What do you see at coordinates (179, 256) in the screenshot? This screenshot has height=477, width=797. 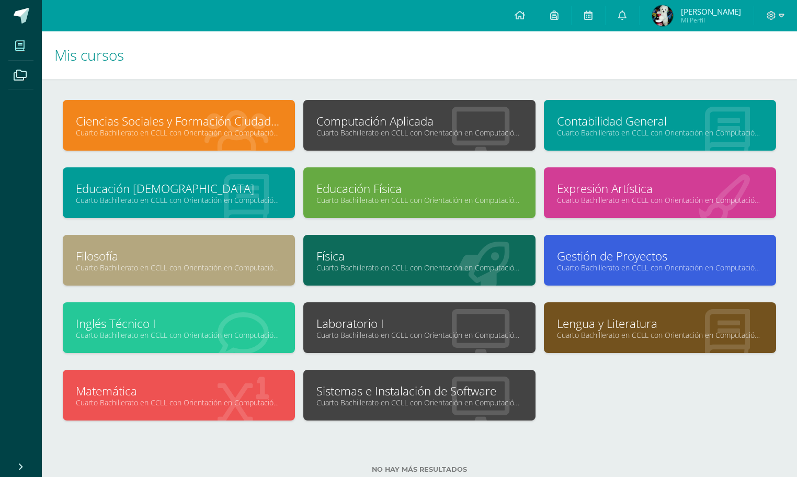 I see `a: Filosofía` at bounding box center [179, 256].